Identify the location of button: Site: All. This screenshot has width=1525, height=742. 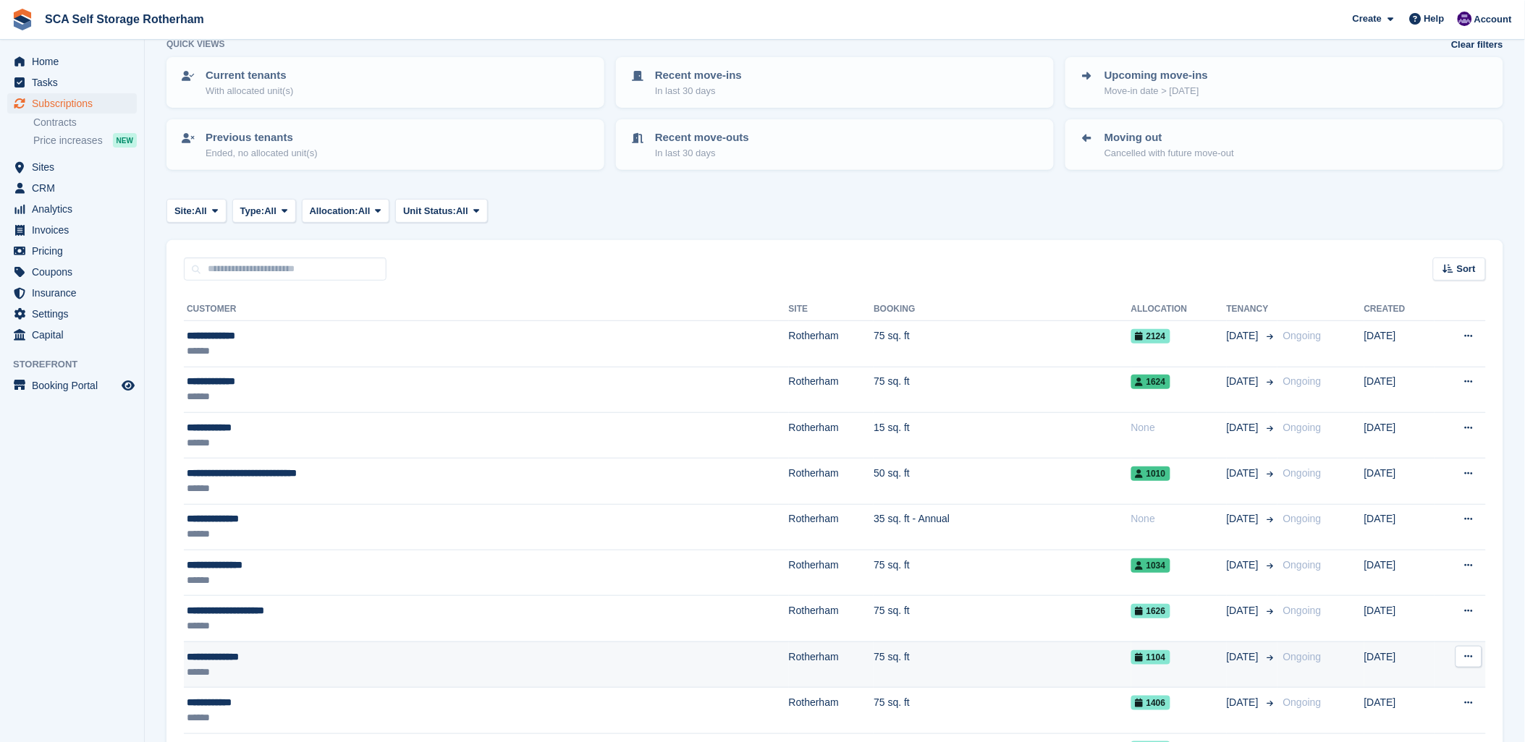
(196, 211).